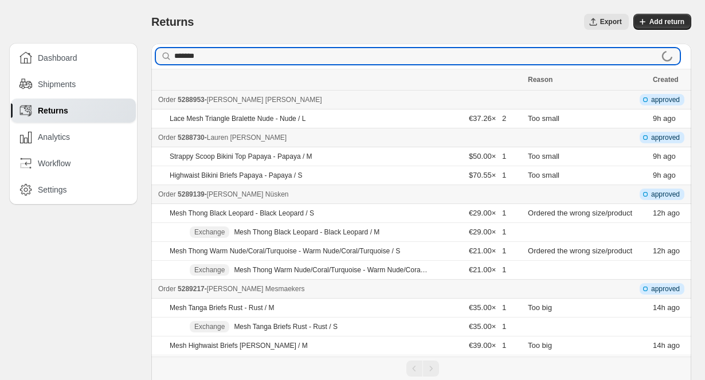 The height and width of the screenshot is (380, 705). I want to click on span: $70.55 × 1, so click(487, 175).